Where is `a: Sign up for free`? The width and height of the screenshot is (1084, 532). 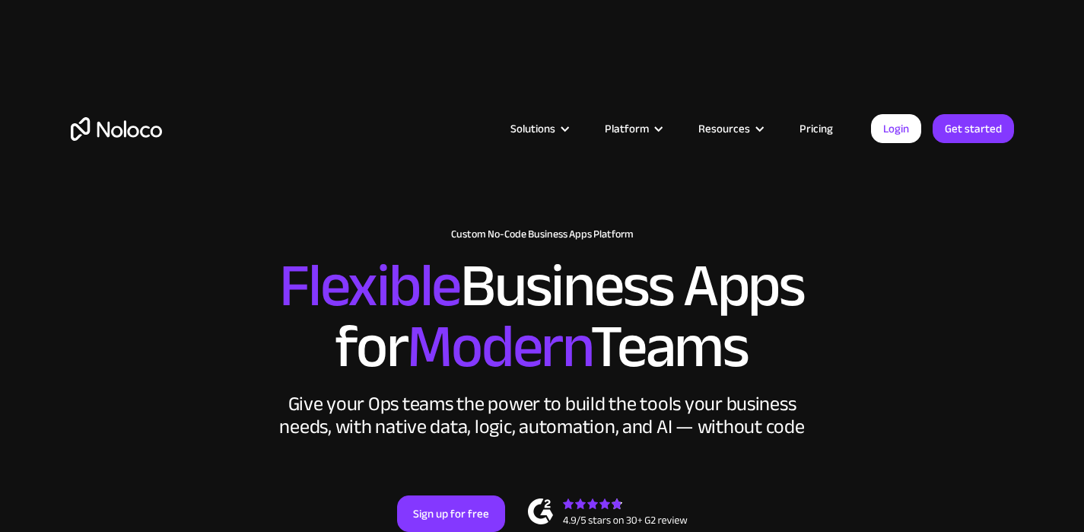
a: Sign up for free is located at coordinates (451, 514).